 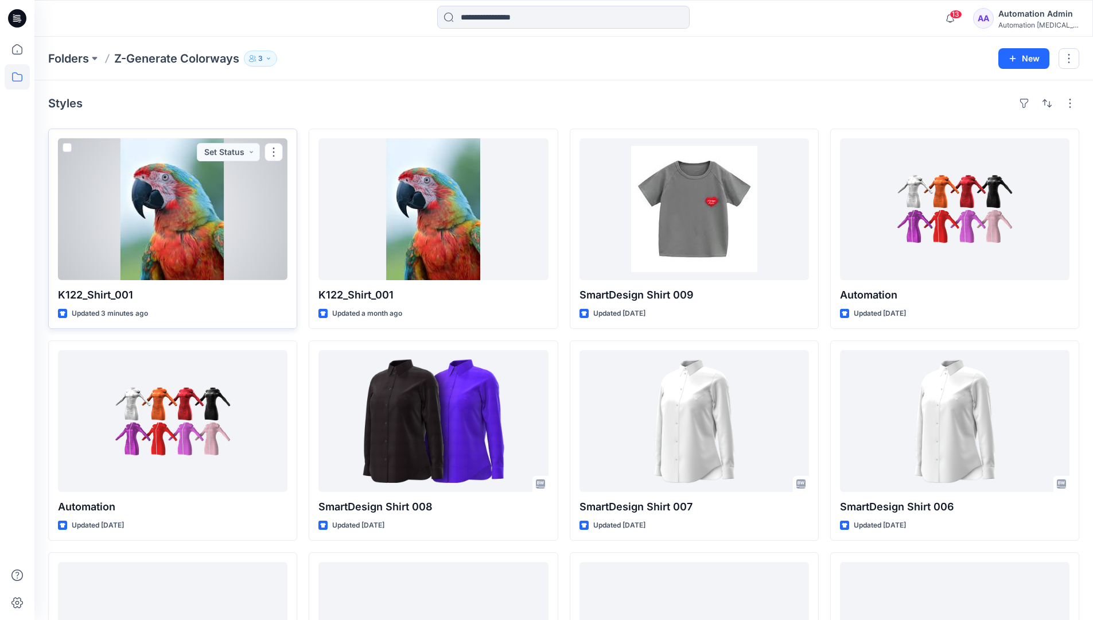 What do you see at coordinates (367, 313) in the screenshot?
I see `p: Updated a month ago` at bounding box center [367, 313].